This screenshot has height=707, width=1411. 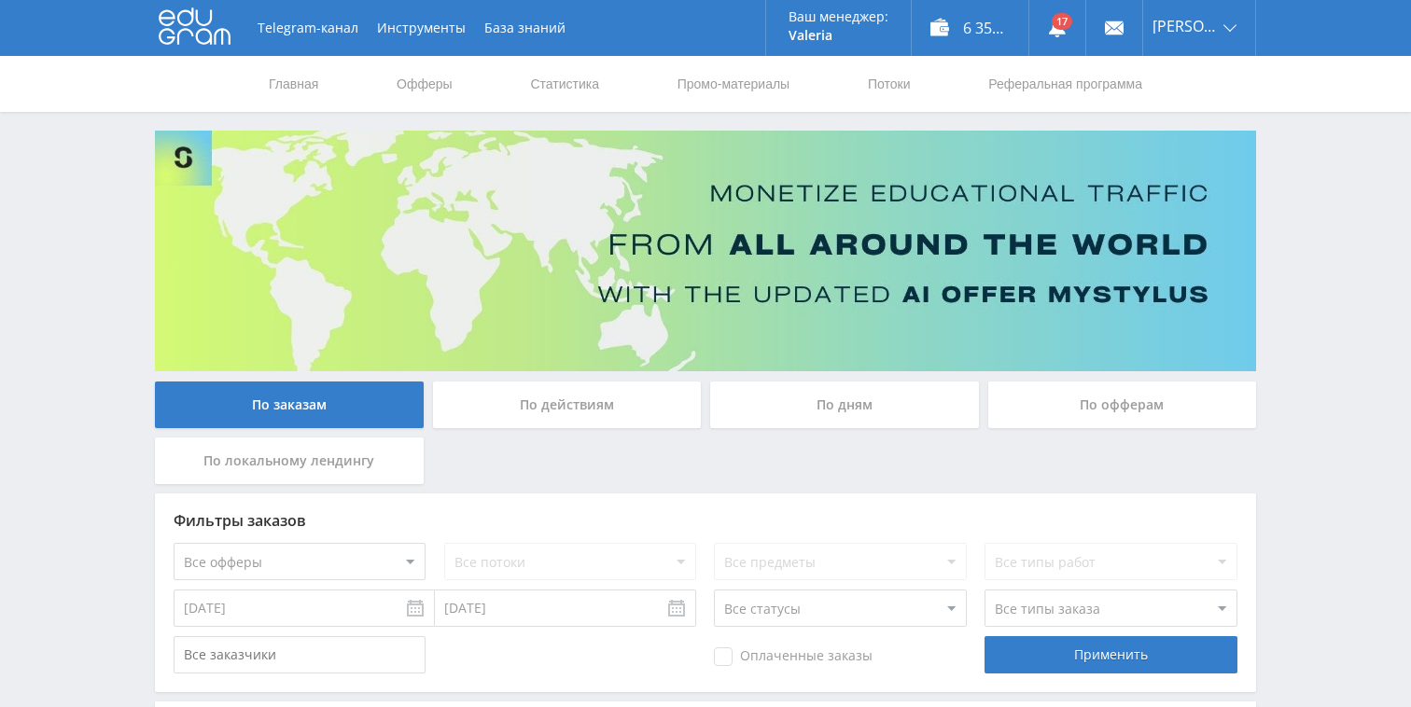 I want to click on div: Фильтры заказов, so click(x=705, y=521).